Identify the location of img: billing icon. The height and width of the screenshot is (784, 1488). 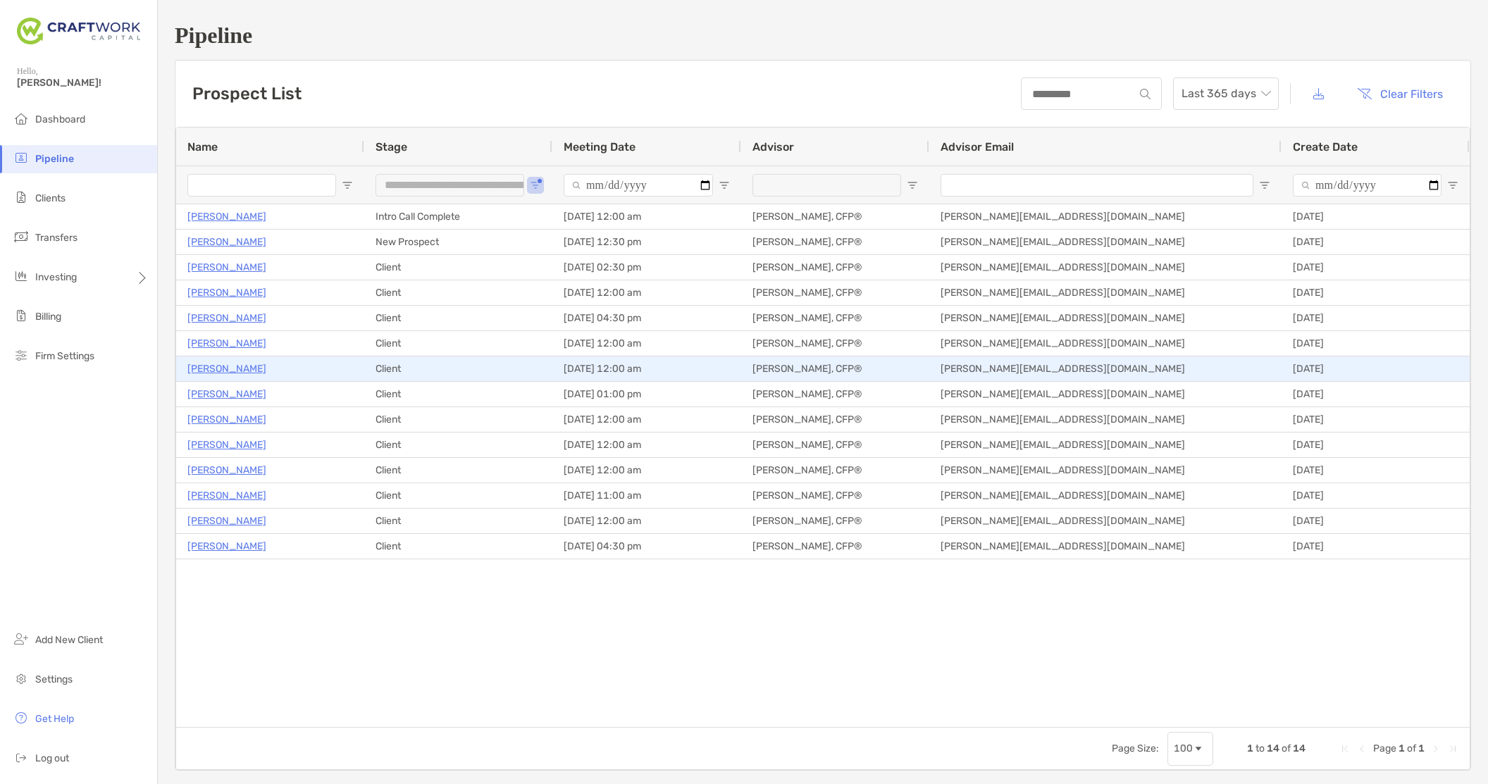
(21, 316).